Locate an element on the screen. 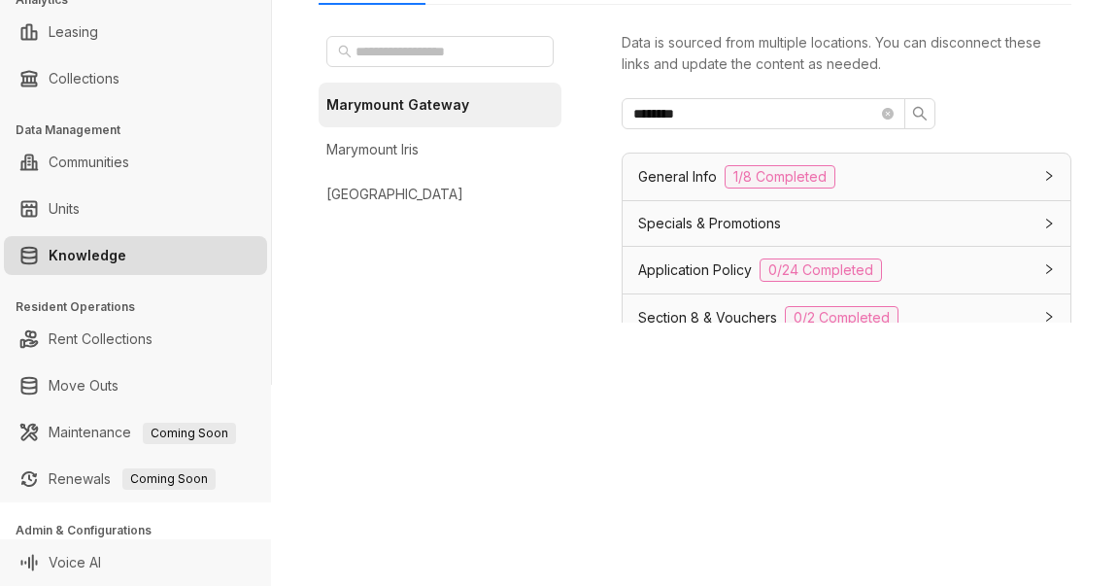  span: Application Policy is located at coordinates (695, 270).